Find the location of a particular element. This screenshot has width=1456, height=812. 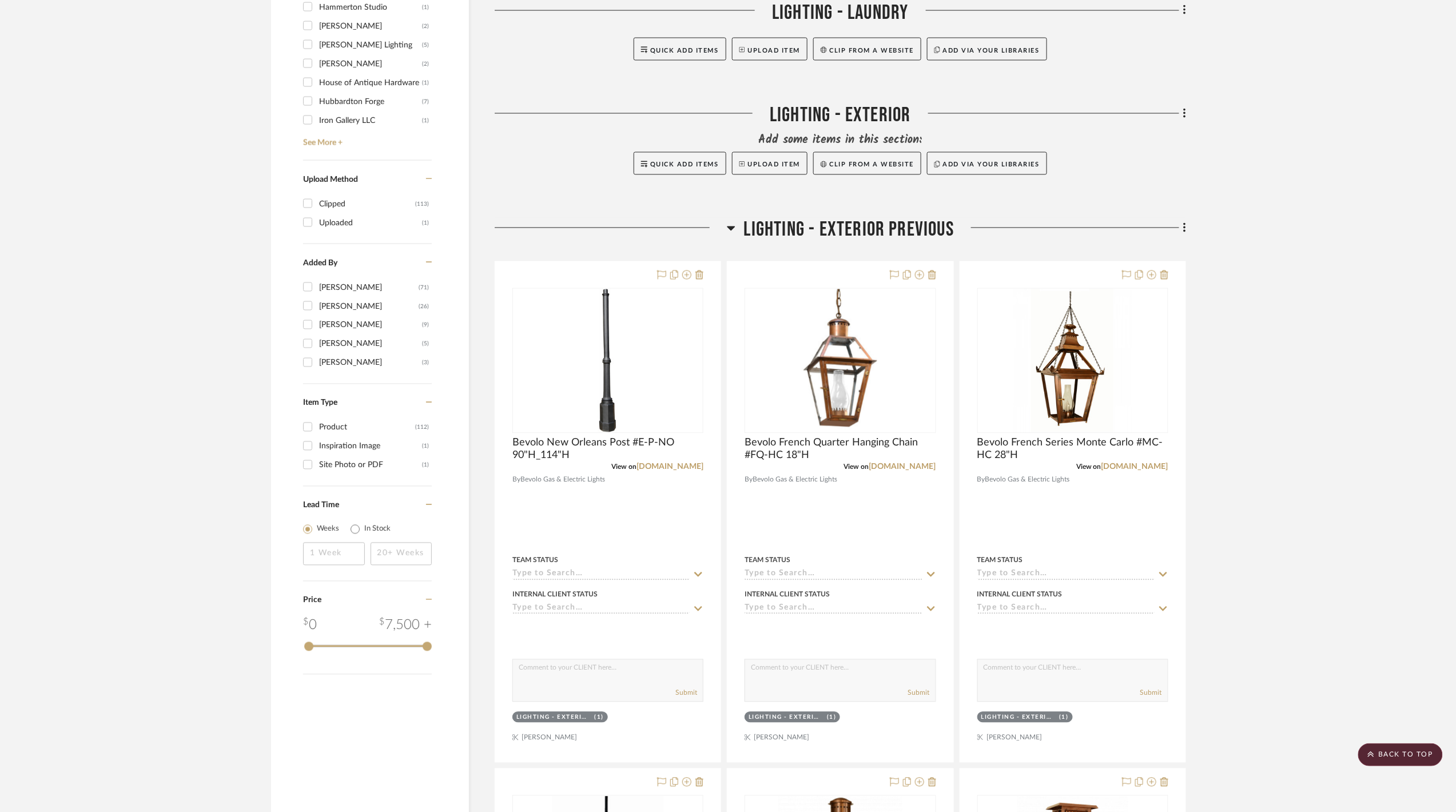

img: Bevolo New Orleans Post #E-P-NO 90"H_114"H is located at coordinates (608, 360).